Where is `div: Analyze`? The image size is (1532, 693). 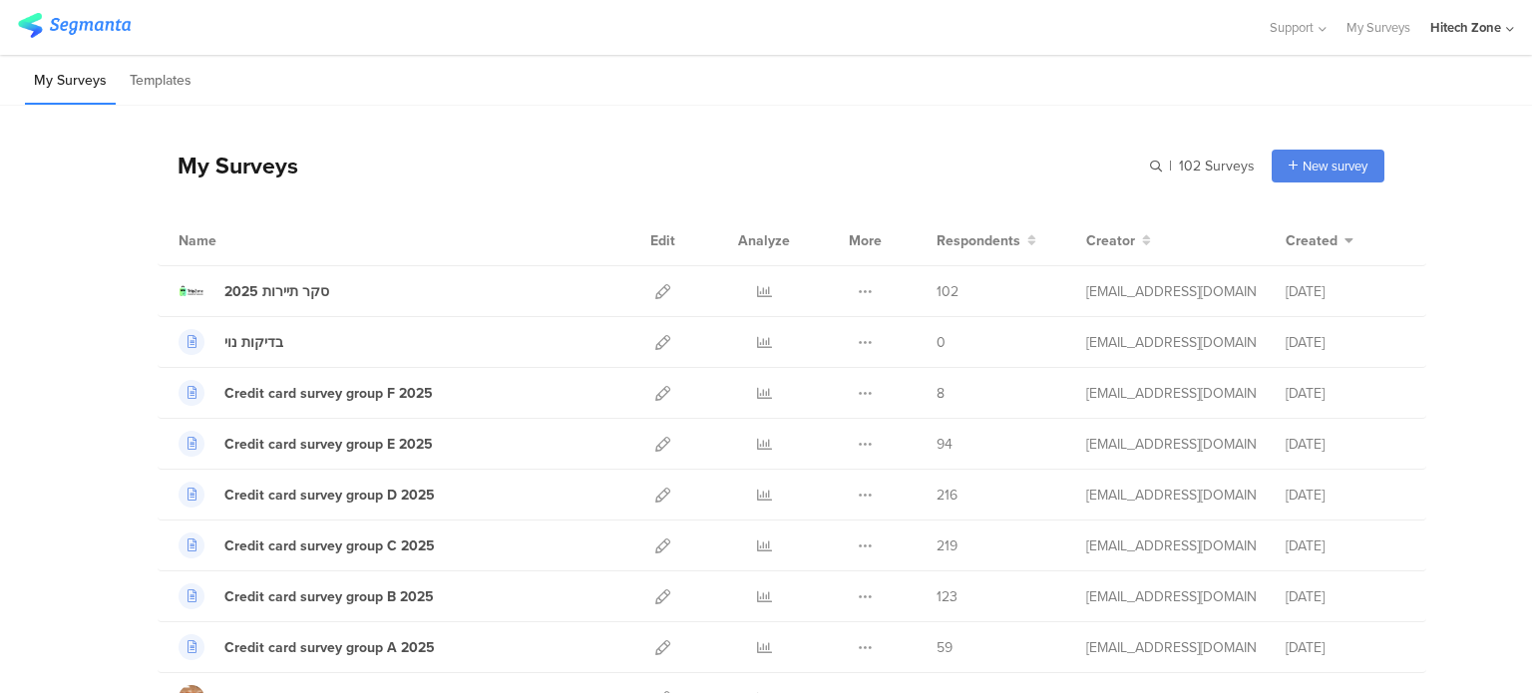
div: Analyze is located at coordinates (764, 240).